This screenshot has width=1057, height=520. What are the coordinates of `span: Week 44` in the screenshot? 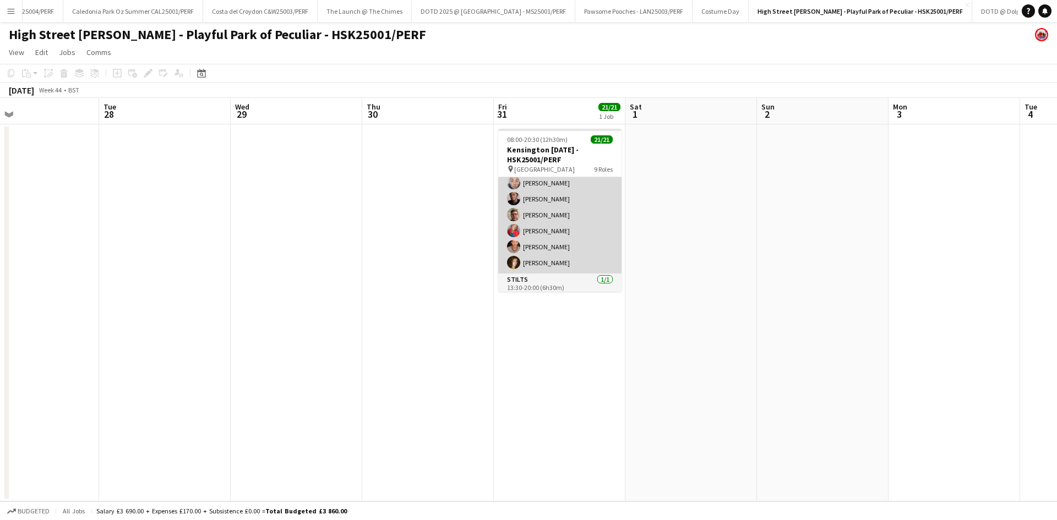 It's located at (50, 90).